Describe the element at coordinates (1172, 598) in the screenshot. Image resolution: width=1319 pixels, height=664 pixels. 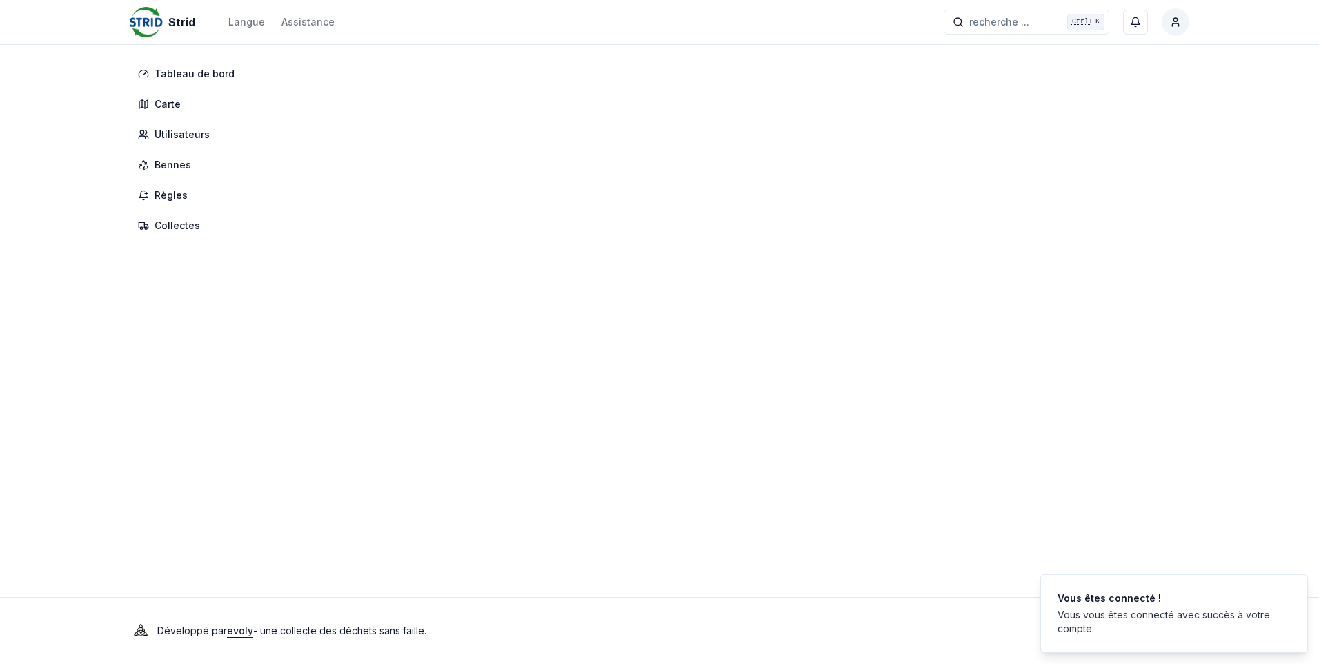
I see `div: Vous êtes connecté !` at that location.